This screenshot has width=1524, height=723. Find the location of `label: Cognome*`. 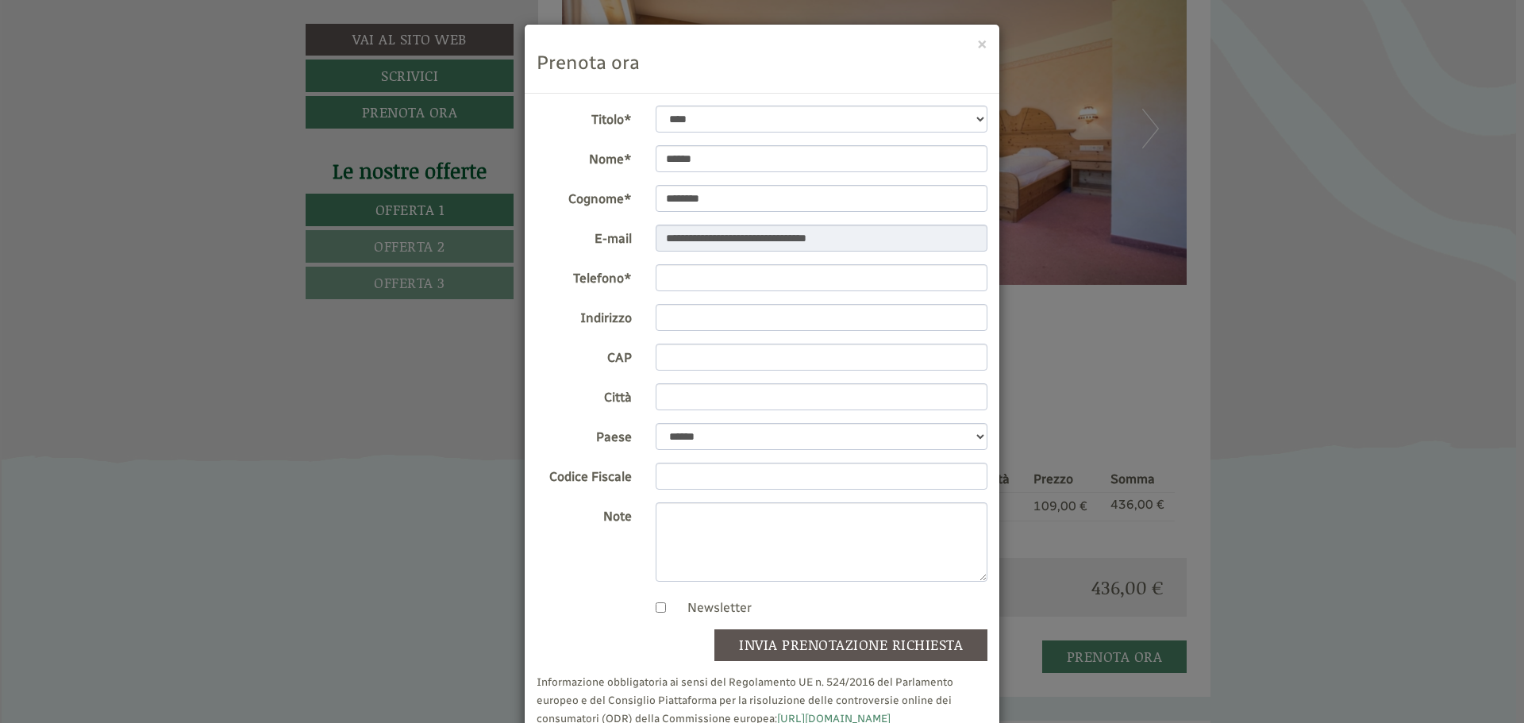

label: Cognome* is located at coordinates (584, 197).